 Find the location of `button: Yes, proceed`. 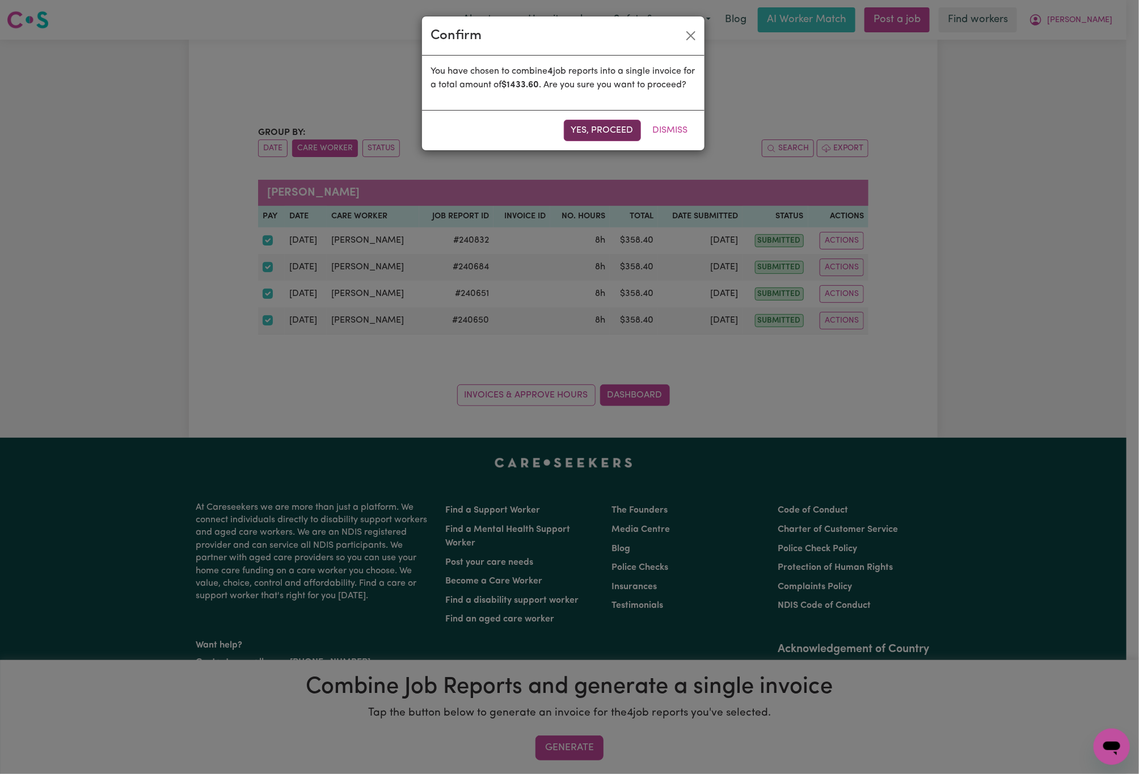

button: Yes, proceed is located at coordinates (602, 130).